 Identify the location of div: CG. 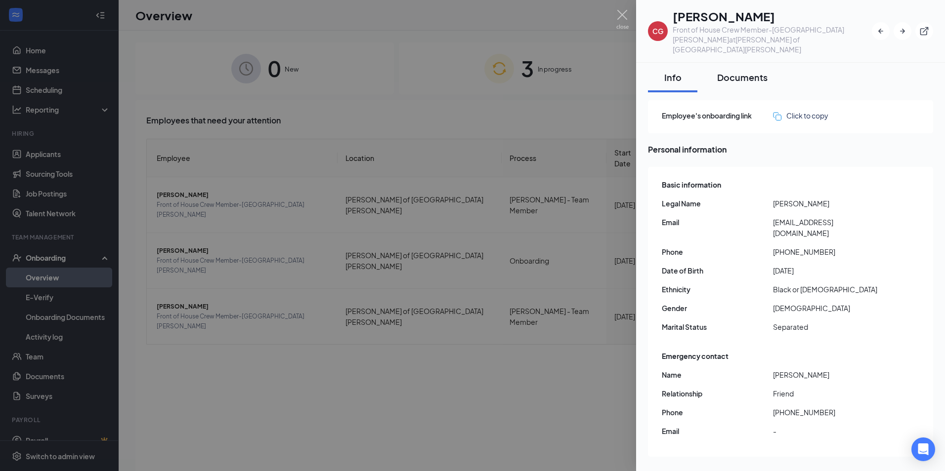
(658, 31).